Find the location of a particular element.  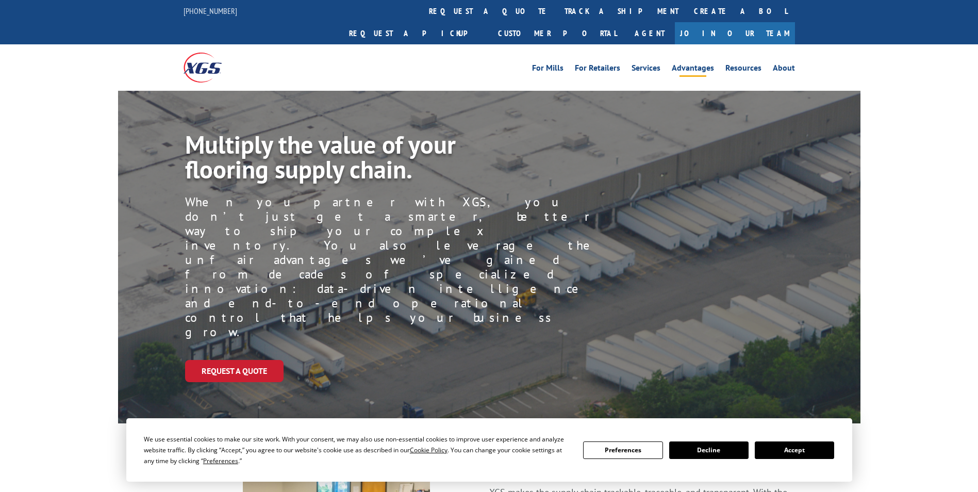

a: Agent is located at coordinates (649, 33).